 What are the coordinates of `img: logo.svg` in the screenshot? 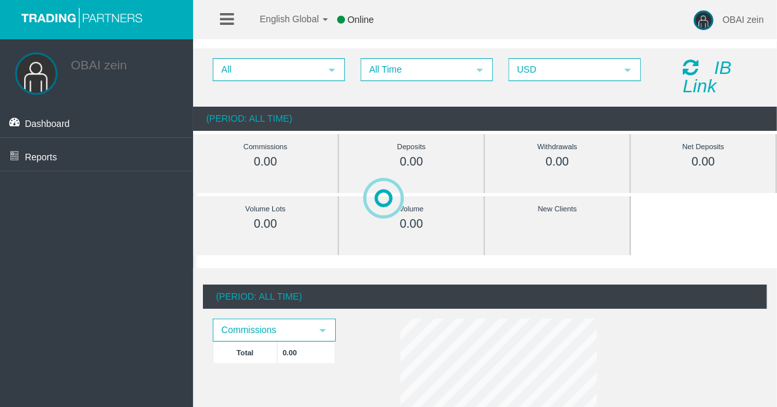 It's located at (82, 17).